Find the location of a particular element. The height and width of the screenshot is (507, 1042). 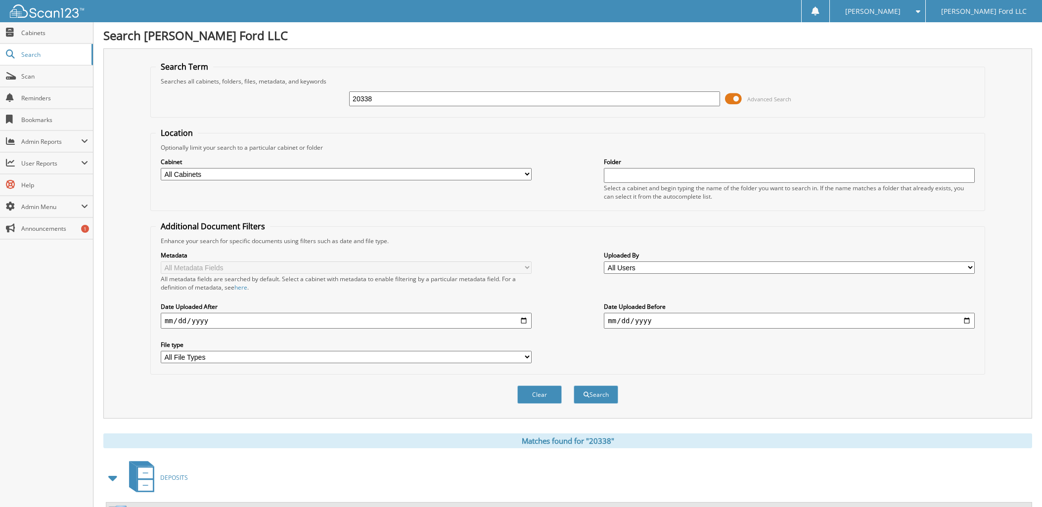

div: Matches found for "20338" is located at coordinates (568, 441).